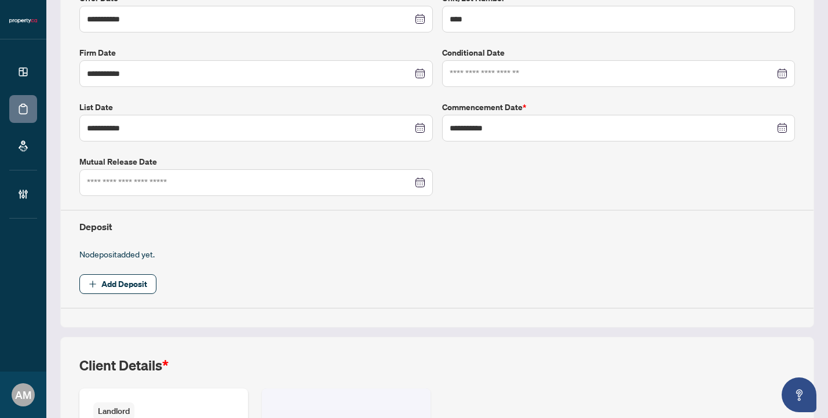 The width and height of the screenshot is (828, 418). I want to click on span: AM, so click(23, 395).